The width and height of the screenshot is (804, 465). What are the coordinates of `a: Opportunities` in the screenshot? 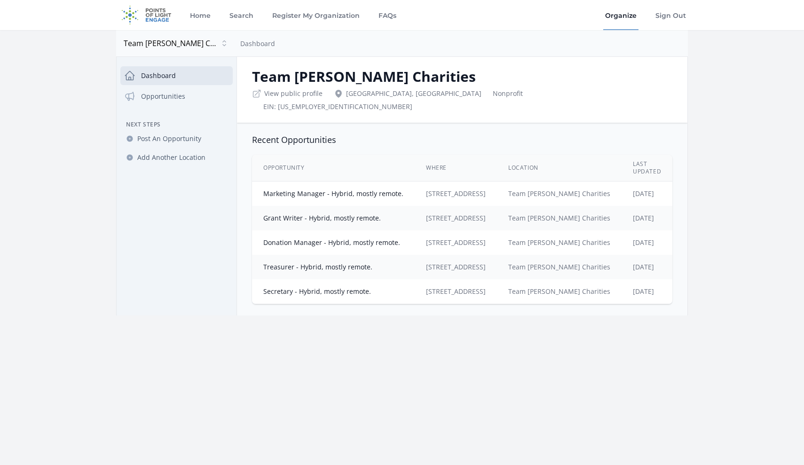 It's located at (176, 96).